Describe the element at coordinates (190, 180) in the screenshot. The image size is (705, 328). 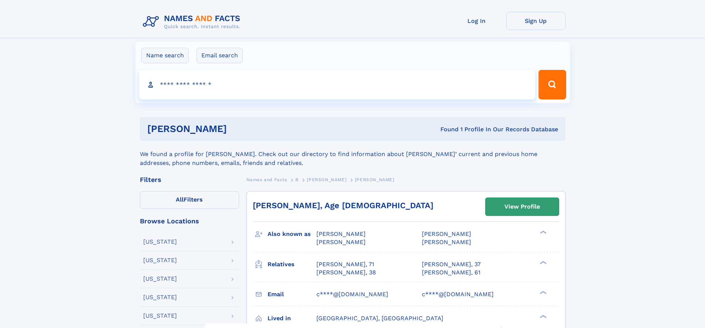
I see `div: Filters` at that location.